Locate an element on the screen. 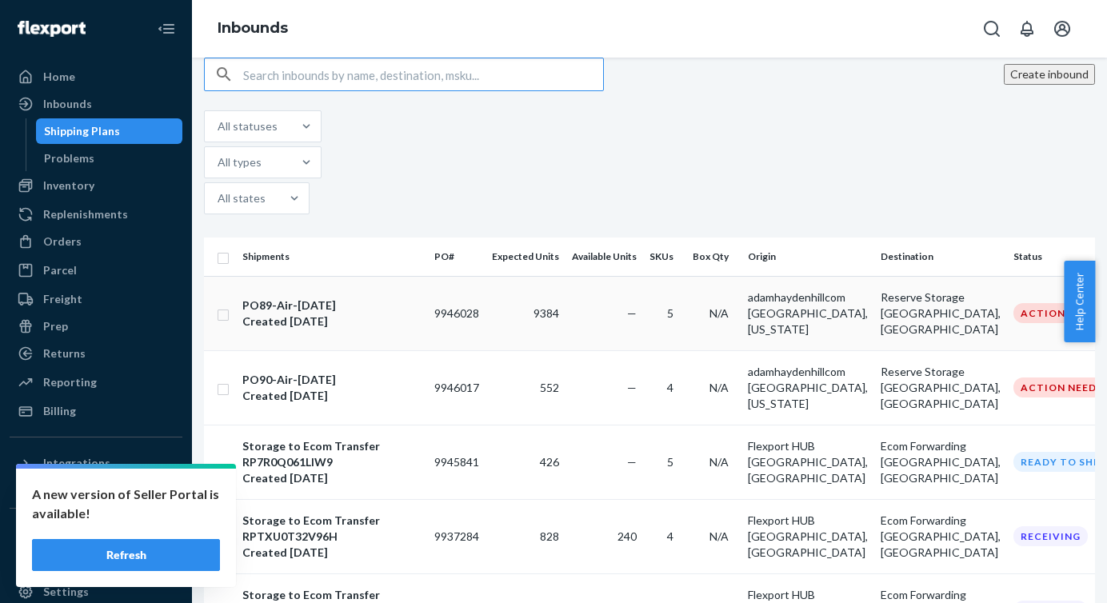  input: Search inbounds by name, destination, msku... is located at coordinates (423, 74).